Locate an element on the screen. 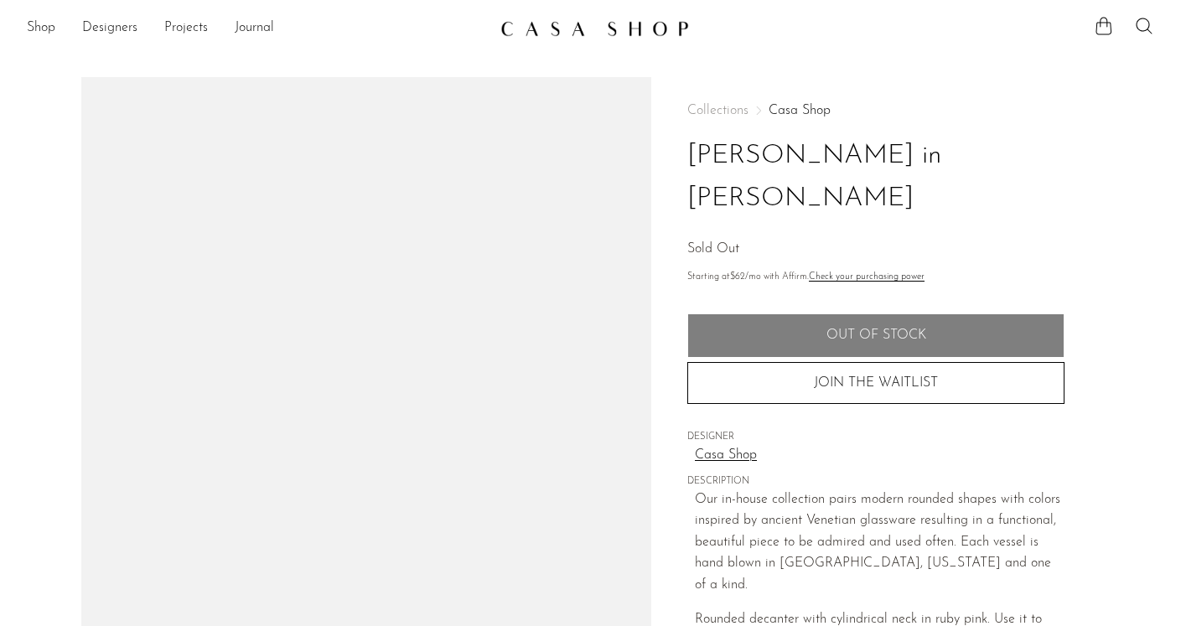 This screenshot has height=626, width=1181. span: DESCRIPTION is located at coordinates (876, 482).